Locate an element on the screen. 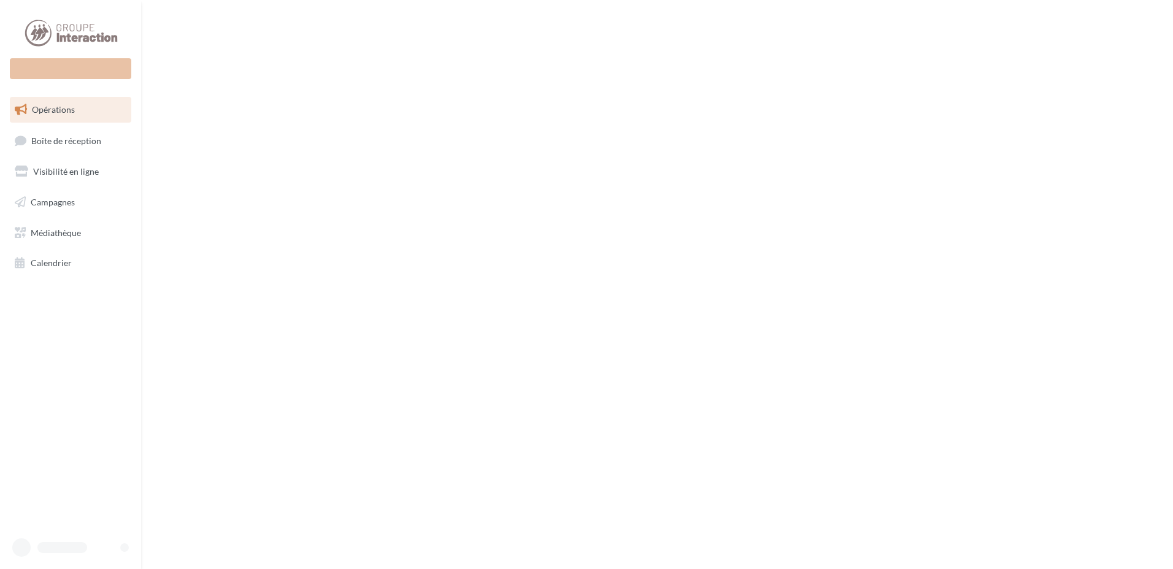 The width and height of the screenshot is (1173, 569). a: Calendrier is located at coordinates (71, 263).